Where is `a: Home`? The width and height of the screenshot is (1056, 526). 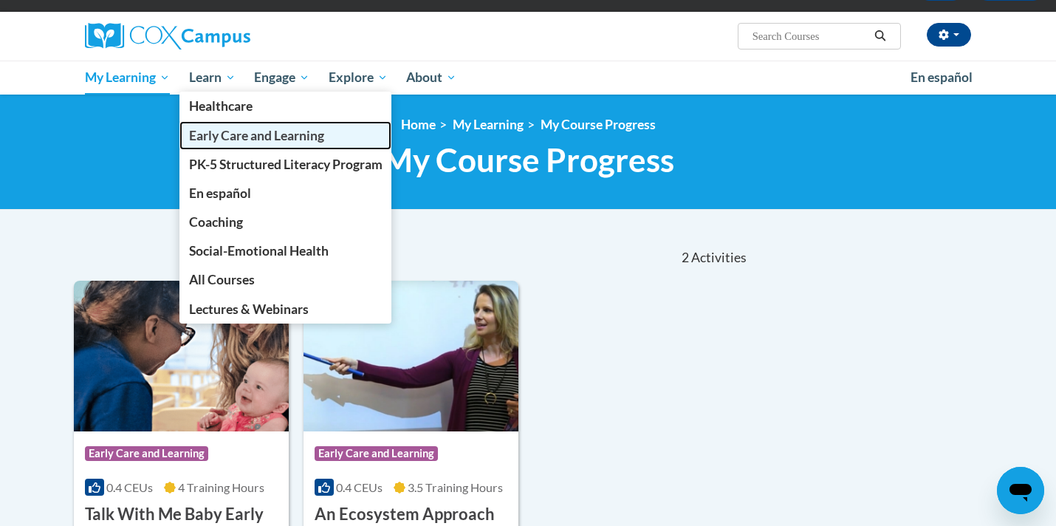 a: Home is located at coordinates (418, 124).